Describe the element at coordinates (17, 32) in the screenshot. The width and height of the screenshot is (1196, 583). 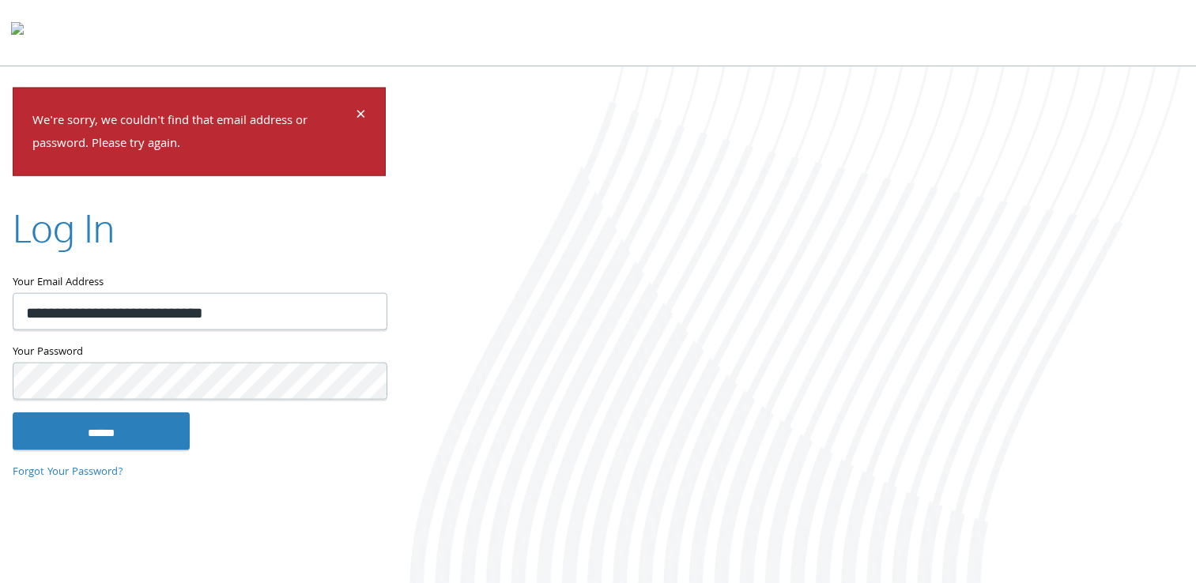
I see `img: todyl-logo-dark.svg` at that location.